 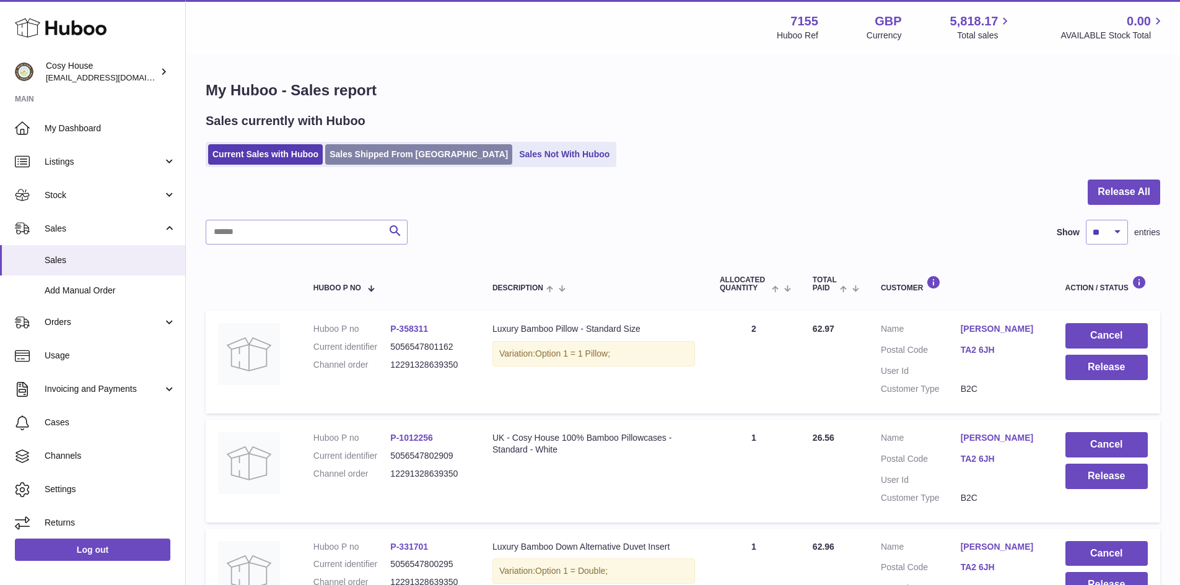 I want to click on span: Total paid, so click(x=824, y=284).